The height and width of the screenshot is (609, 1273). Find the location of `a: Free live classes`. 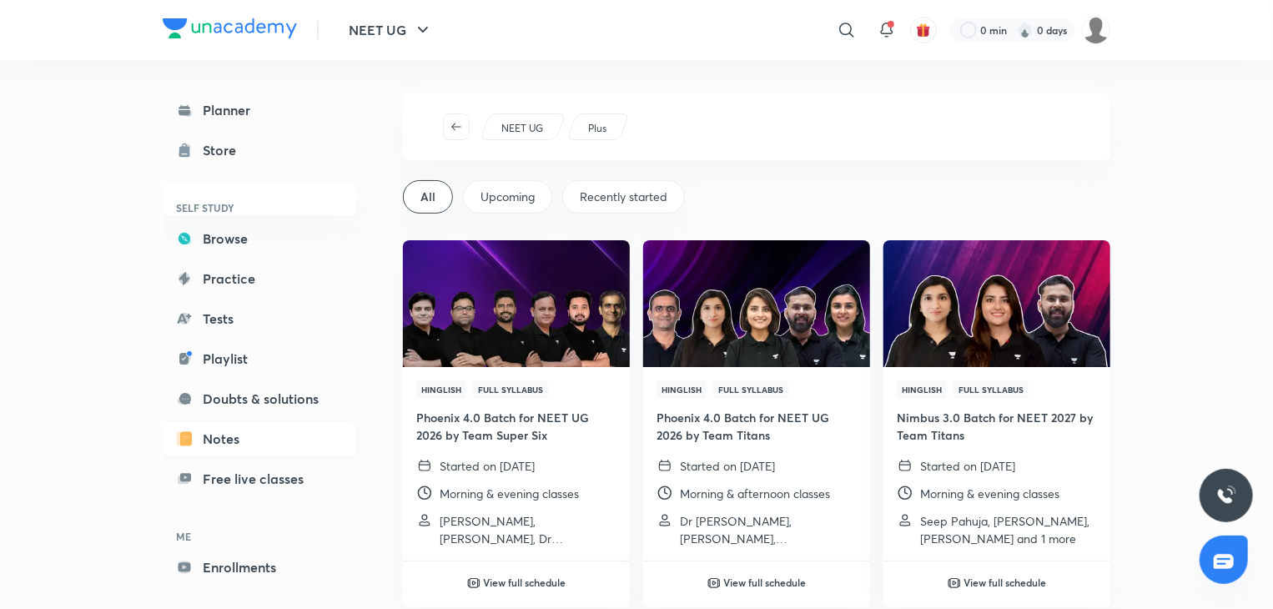

a: Free live classes is located at coordinates (259, 479).